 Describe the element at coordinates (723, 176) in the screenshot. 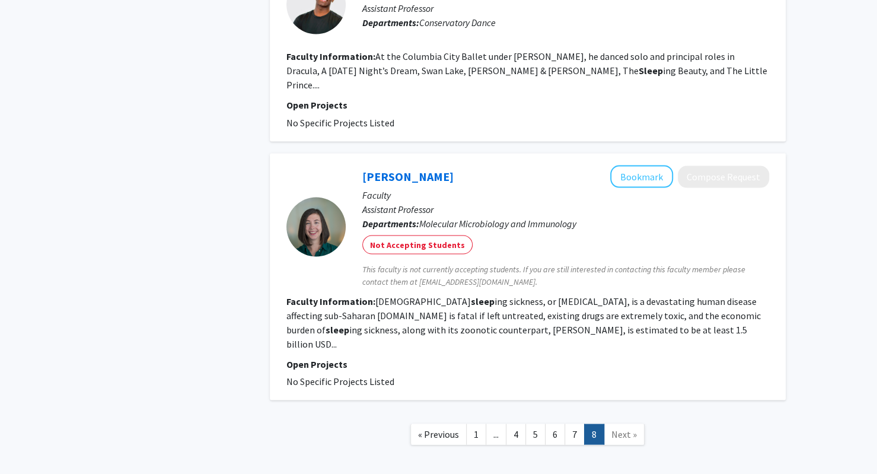

I see `button: Compose Request to Monica Mugnier` at that location.